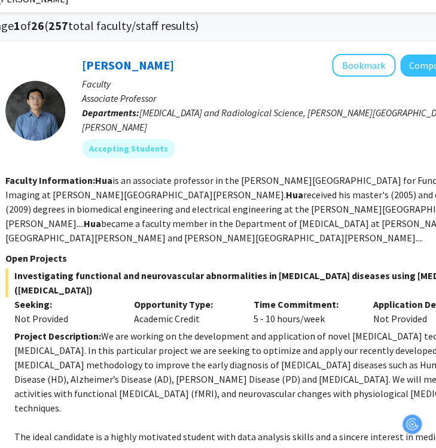 The image size is (436, 448). I want to click on strong: Project Description:, so click(57, 336).